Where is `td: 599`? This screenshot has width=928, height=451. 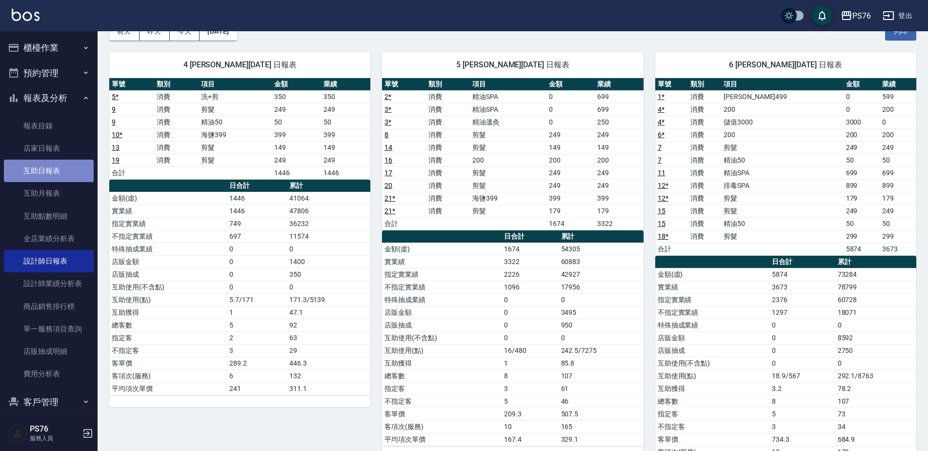
td: 599 is located at coordinates (898, 97).